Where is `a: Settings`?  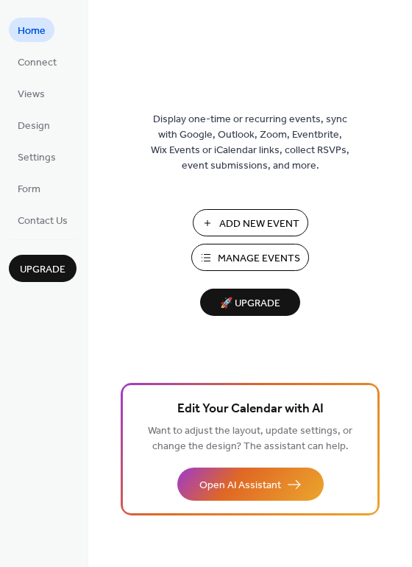 a: Settings is located at coordinates (37, 156).